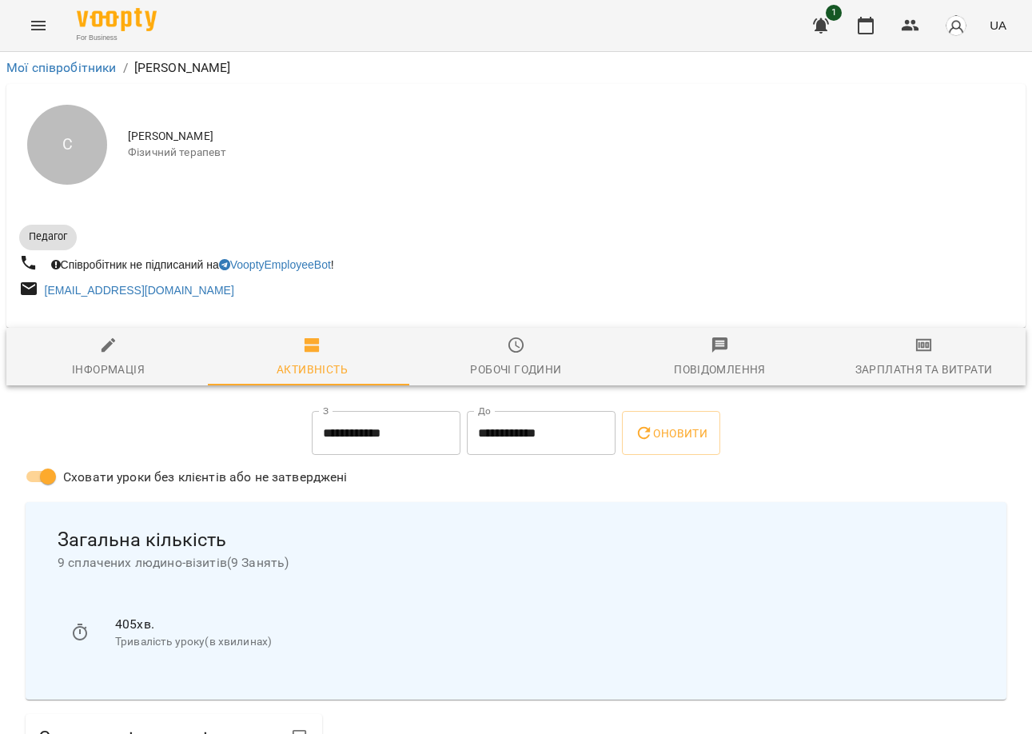 This screenshot has width=1032, height=734. What do you see at coordinates (516, 68) in the screenshot?
I see `nav: breadcrumb` at bounding box center [516, 68].